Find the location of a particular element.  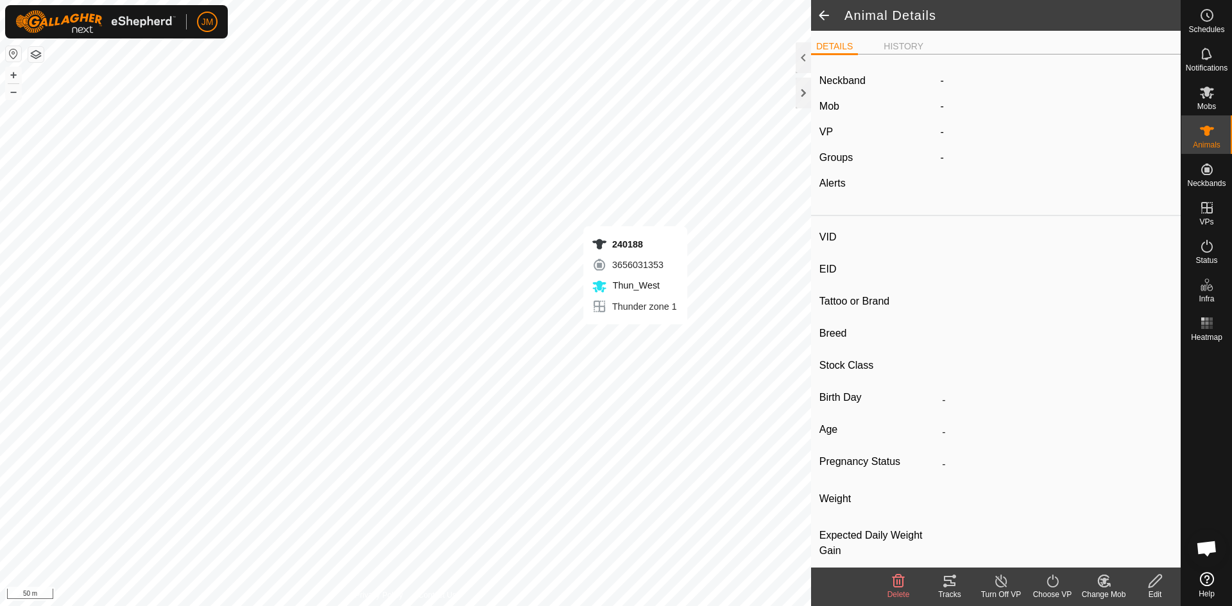

span: Notifications is located at coordinates (1206, 68).